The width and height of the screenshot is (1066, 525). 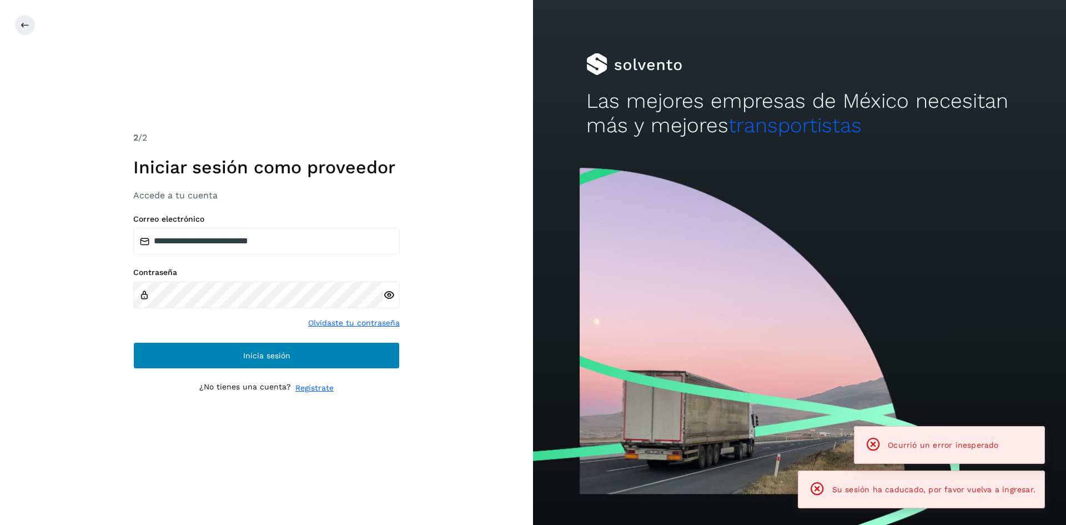 What do you see at coordinates (266, 272) in the screenshot?
I see `label: Contraseña` at bounding box center [266, 272].